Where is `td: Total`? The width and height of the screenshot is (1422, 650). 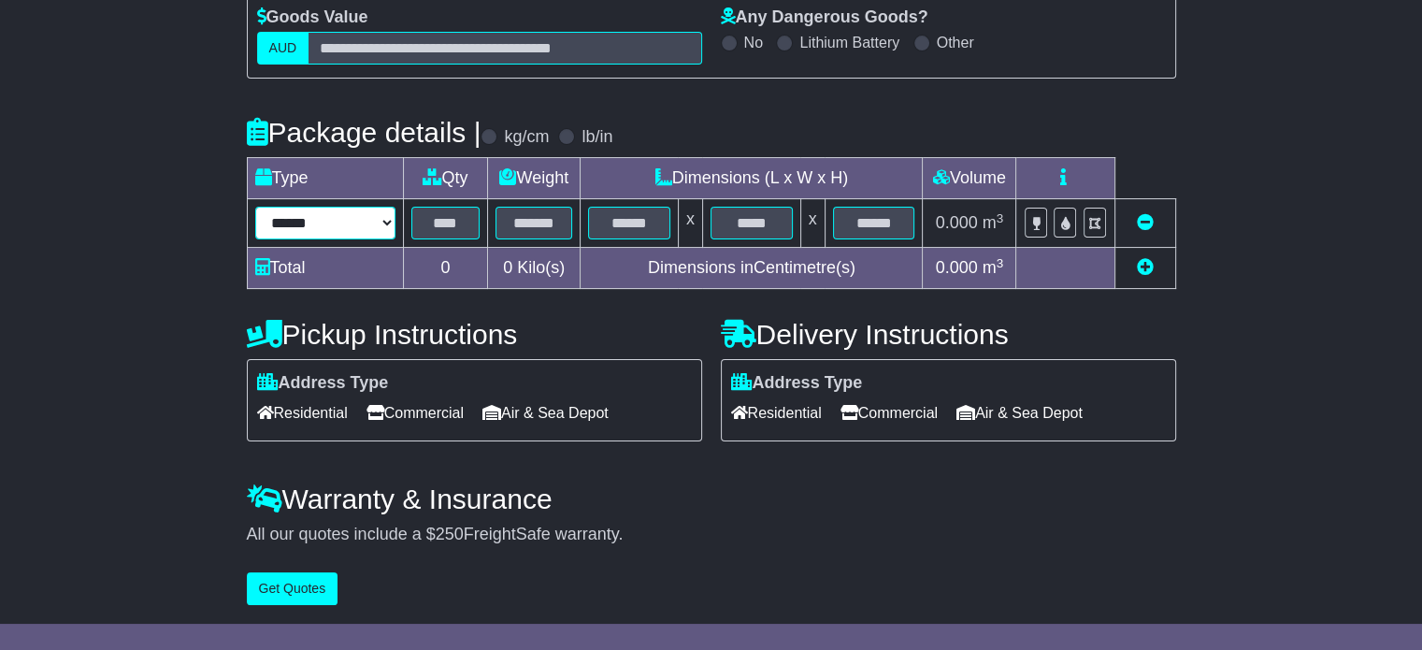
td: Total is located at coordinates (324, 268).